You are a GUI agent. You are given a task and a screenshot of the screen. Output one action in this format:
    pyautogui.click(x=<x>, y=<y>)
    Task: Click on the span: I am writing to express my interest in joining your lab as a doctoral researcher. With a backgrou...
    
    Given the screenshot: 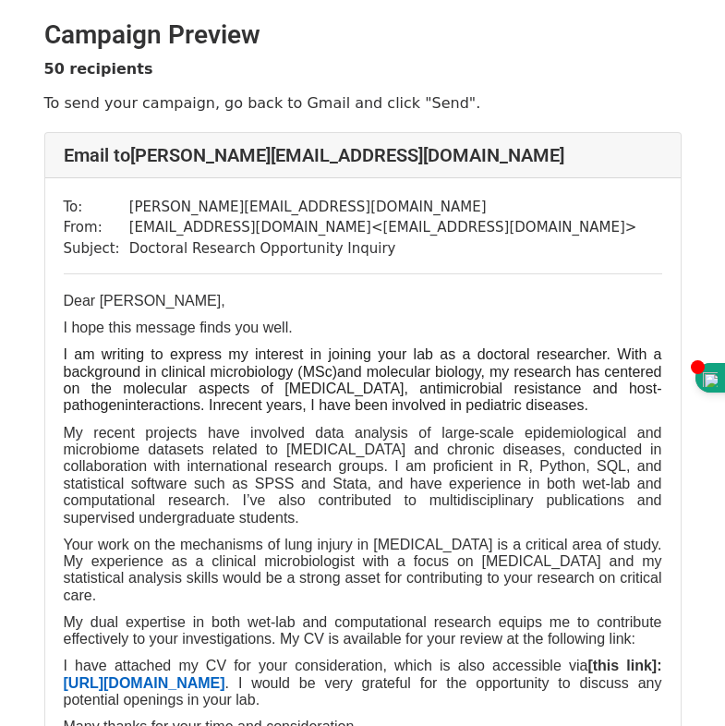 What is the action you would take?
    pyautogui.click(x=363, y=362)
    